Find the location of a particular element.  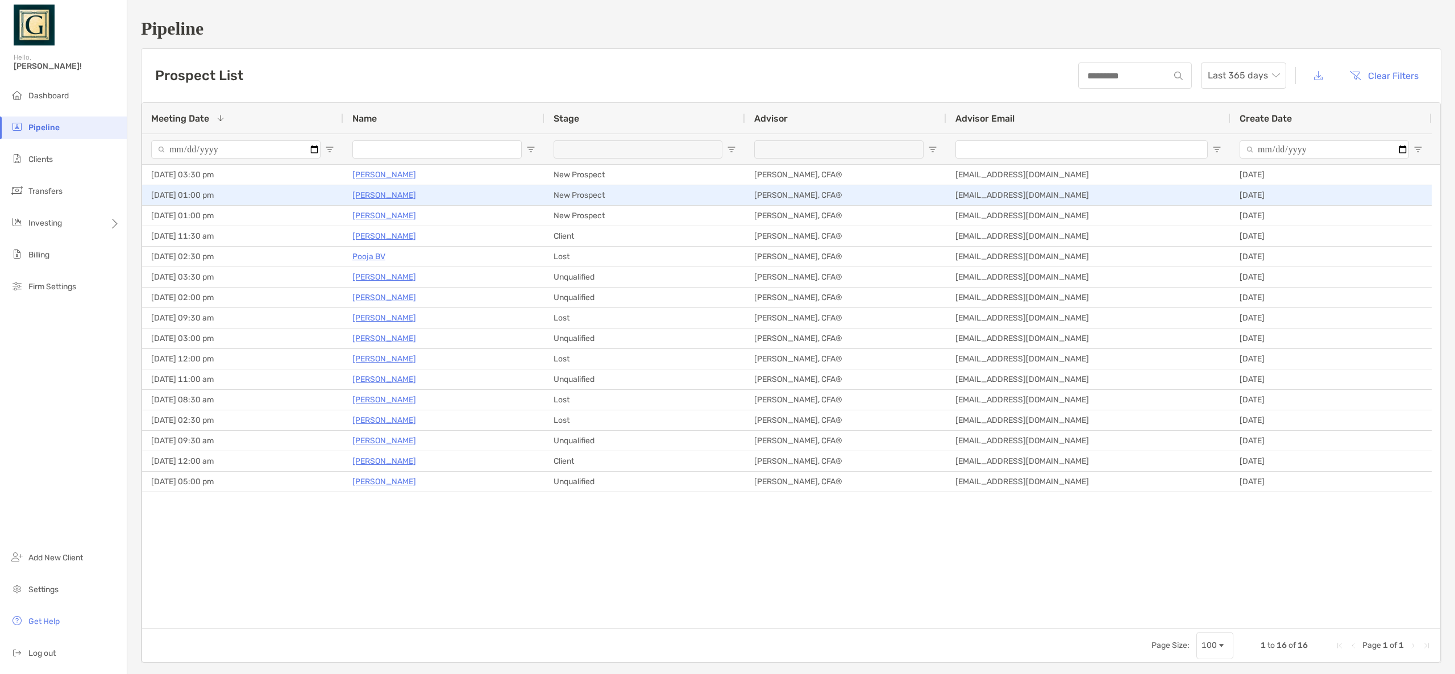

img: add_new_client icon is located at coordinates (17, 557).